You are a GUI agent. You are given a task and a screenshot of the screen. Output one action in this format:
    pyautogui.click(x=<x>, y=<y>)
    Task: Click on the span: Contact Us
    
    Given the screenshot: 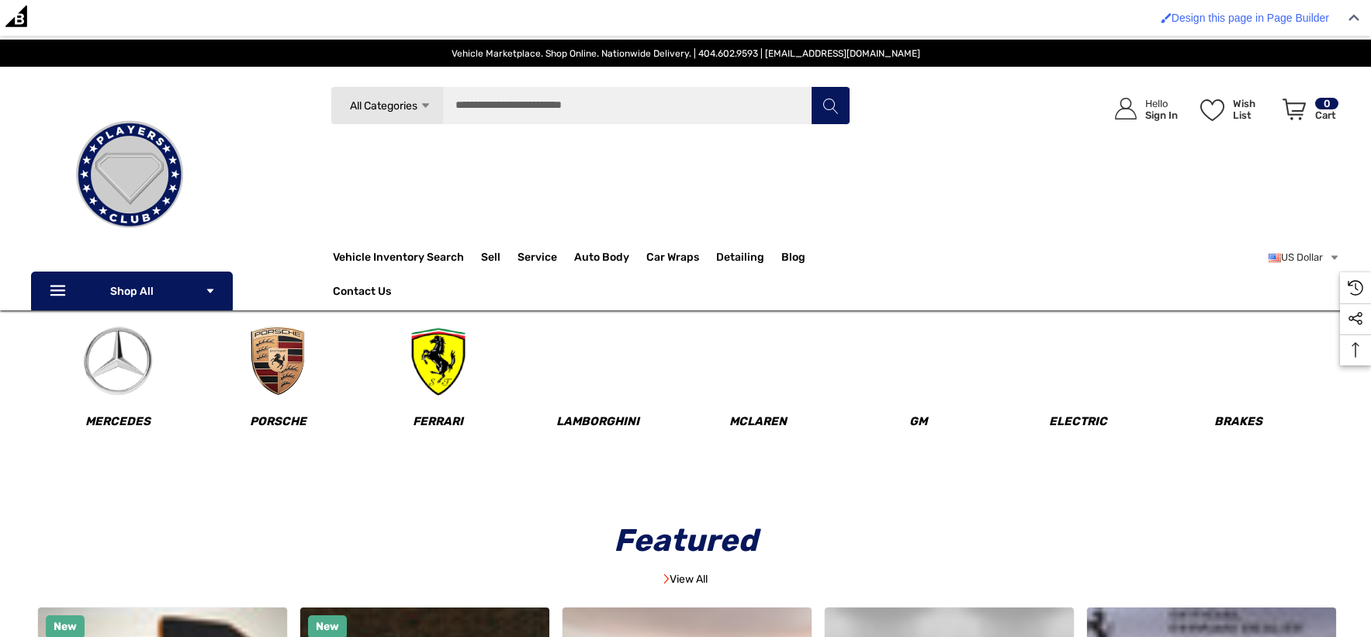 What is the action you would take?
    pyautogui.click(x=361, y=293)
    